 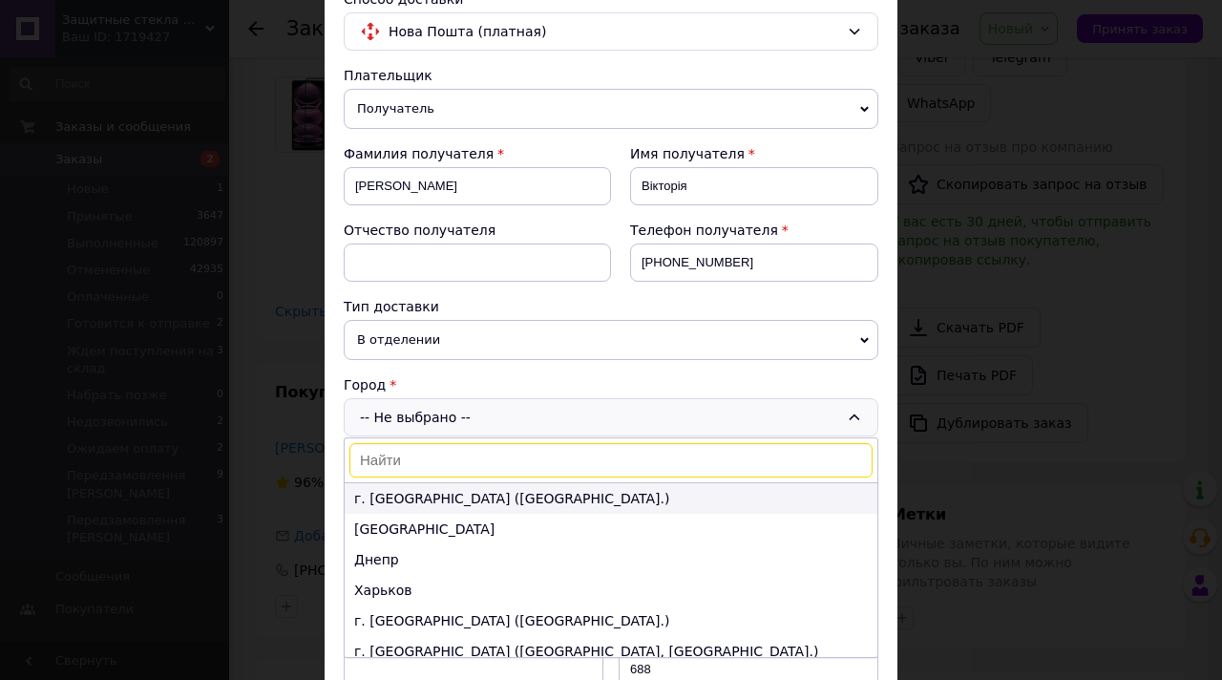 What do you see at coordinates (687, 154) in the screenshot?
I see `span: Имя получателя` at bounding box center [687, 154].